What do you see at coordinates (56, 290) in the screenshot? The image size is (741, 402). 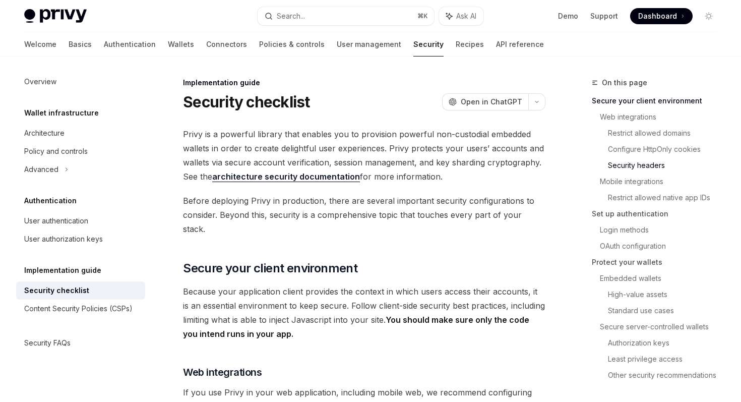 I see `div: Security checklist` at bounding box center [56, 290].